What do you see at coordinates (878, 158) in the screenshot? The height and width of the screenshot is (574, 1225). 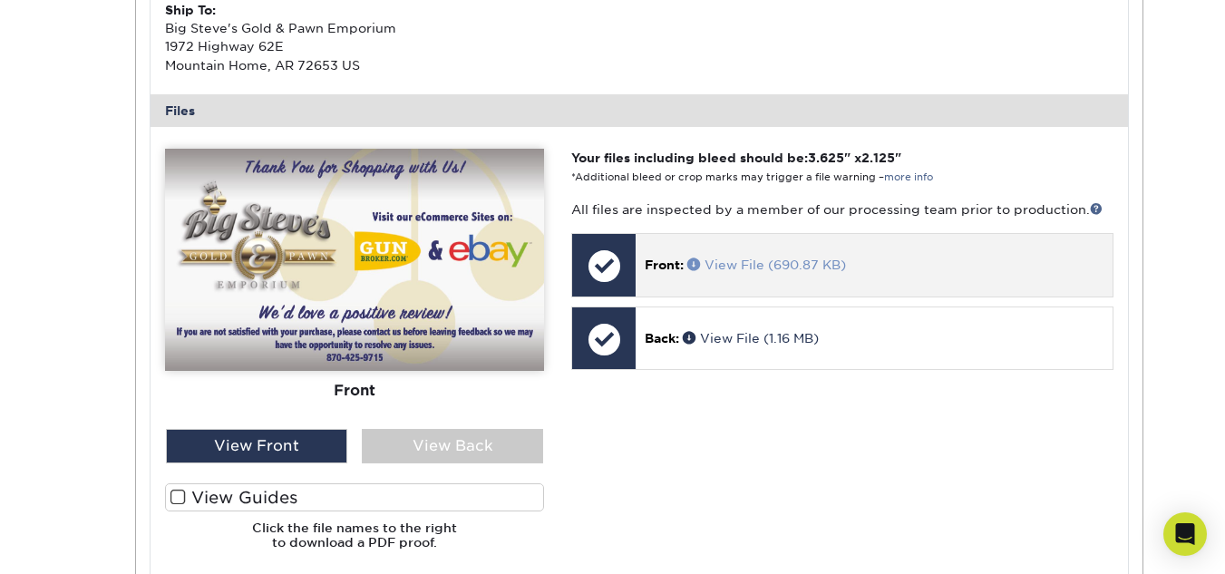 I see `span: 2.125` at bounding box center [878, 158].